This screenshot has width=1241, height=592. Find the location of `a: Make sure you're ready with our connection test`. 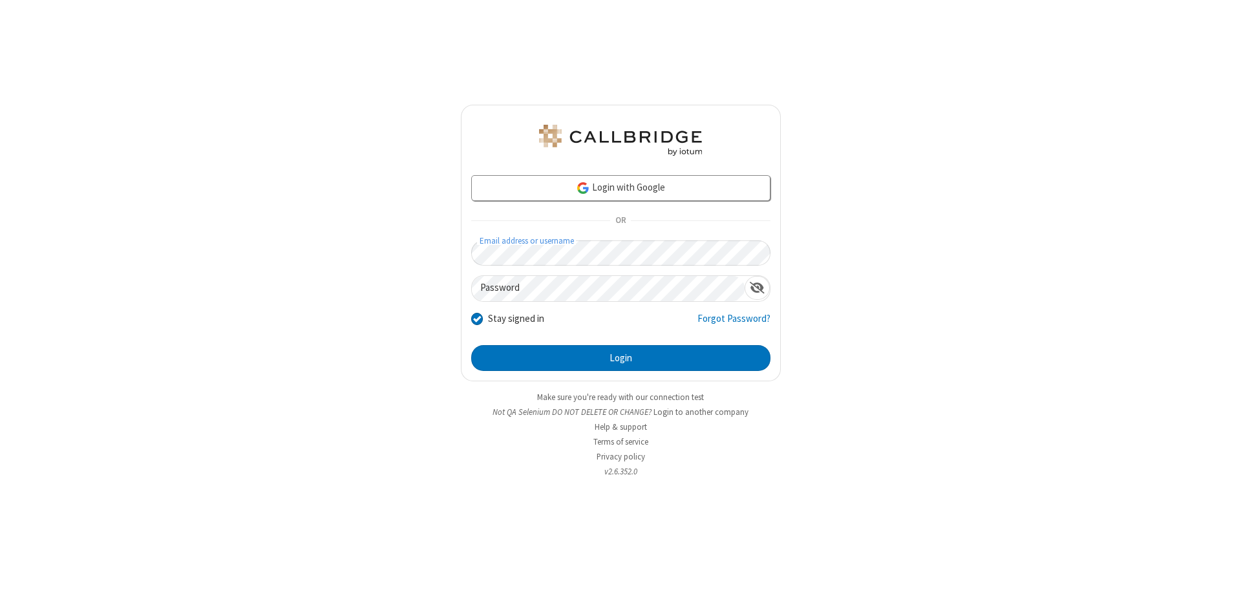

a: Make sure you're ready with our connection test is located at coordinates (621, 397).